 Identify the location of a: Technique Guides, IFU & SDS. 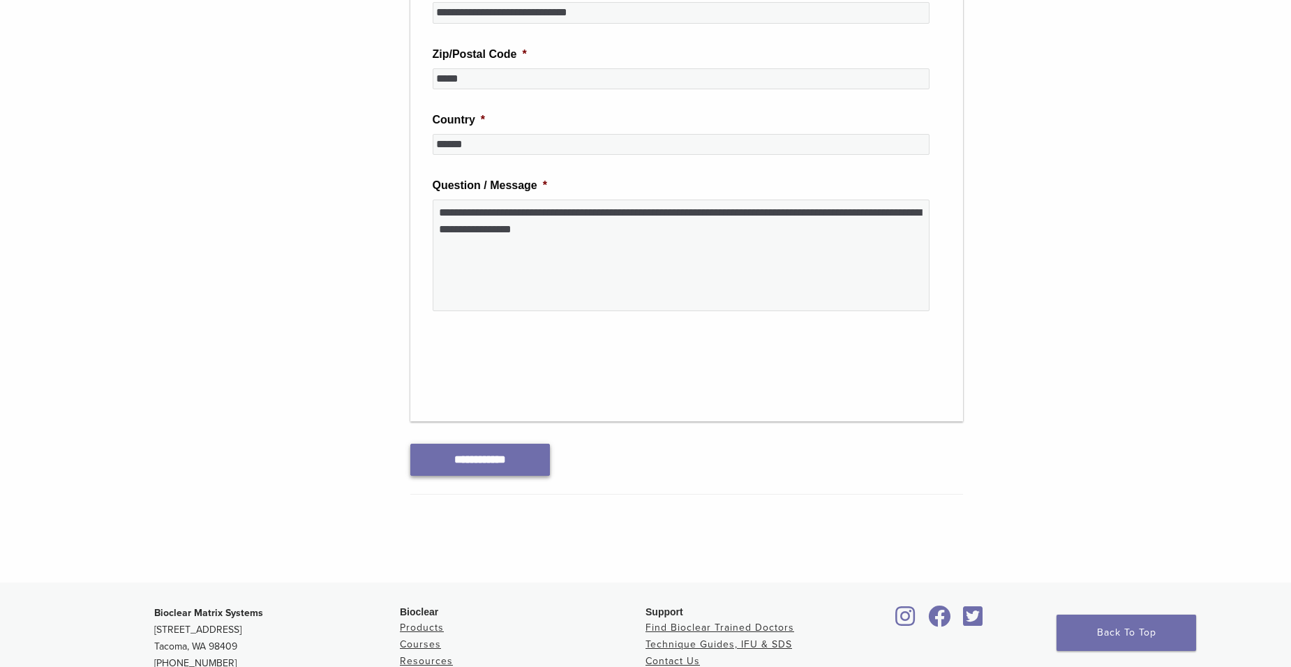
(719, 644).